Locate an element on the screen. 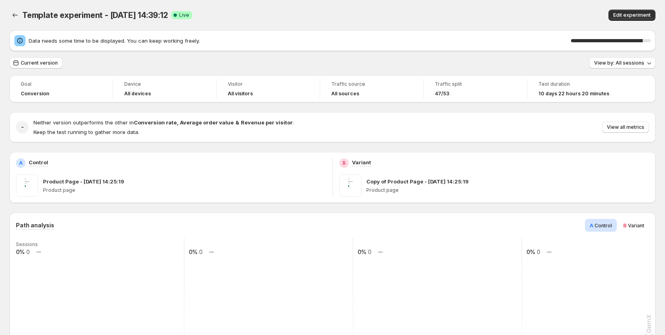 This screenshot has width=665, height=335. p: Control is located at coordinates (38, 162).